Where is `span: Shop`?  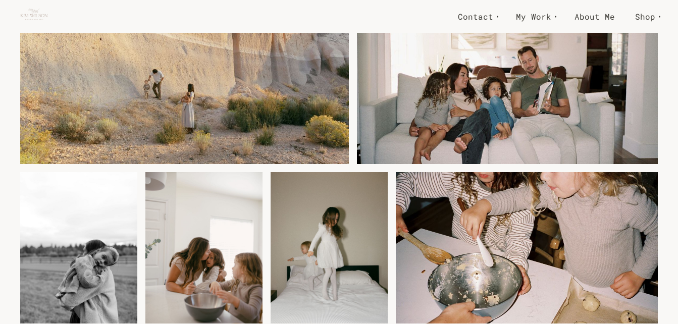
span: Shop is located at coordinates (645, 16).